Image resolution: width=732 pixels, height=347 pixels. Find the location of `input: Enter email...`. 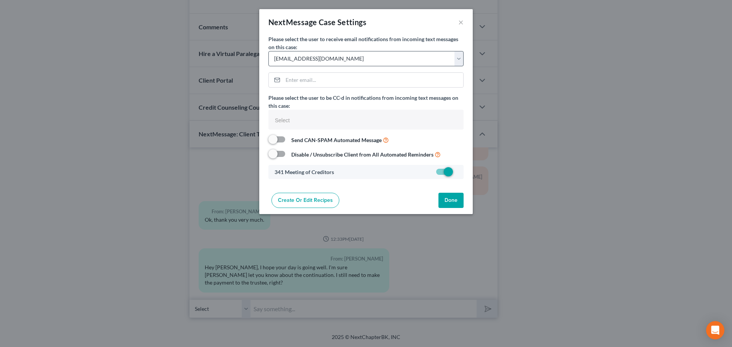

input: Enter email... is located at coordinates (373, 80).